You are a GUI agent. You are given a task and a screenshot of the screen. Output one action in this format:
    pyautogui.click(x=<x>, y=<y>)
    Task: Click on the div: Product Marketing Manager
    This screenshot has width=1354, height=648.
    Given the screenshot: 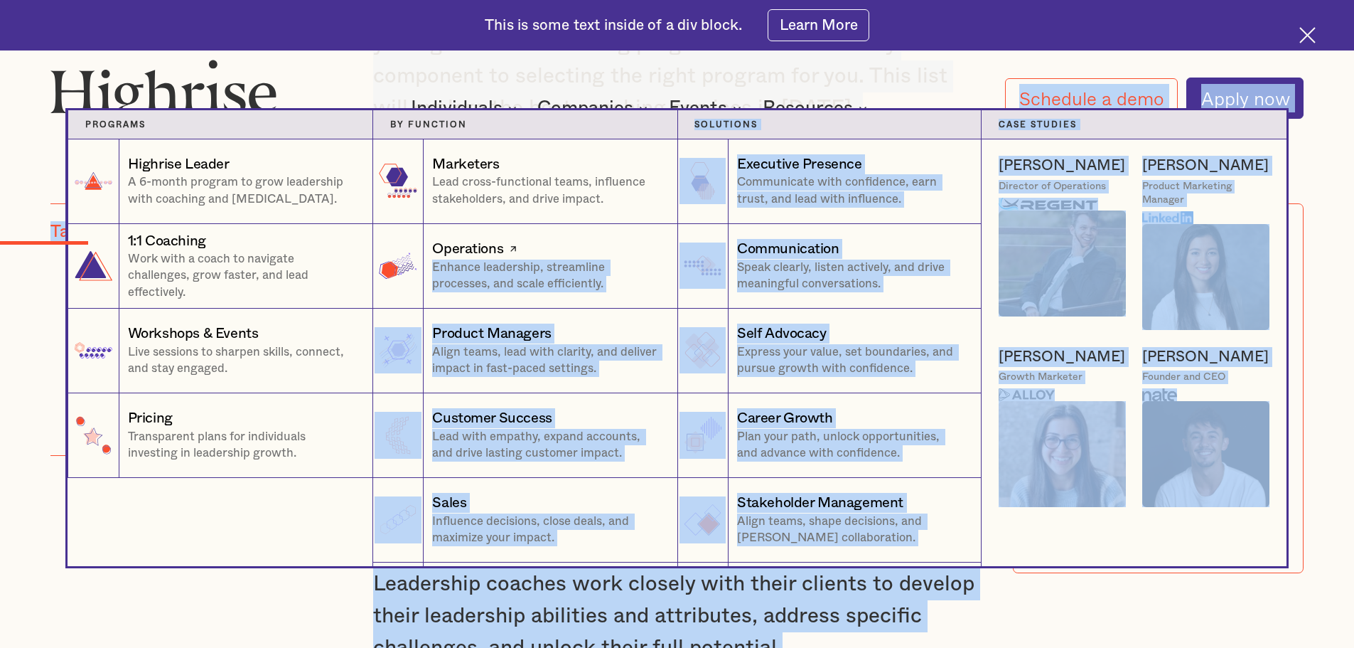 What is the action you would take?
    pyautogui.click(x=1206, y=193)
    